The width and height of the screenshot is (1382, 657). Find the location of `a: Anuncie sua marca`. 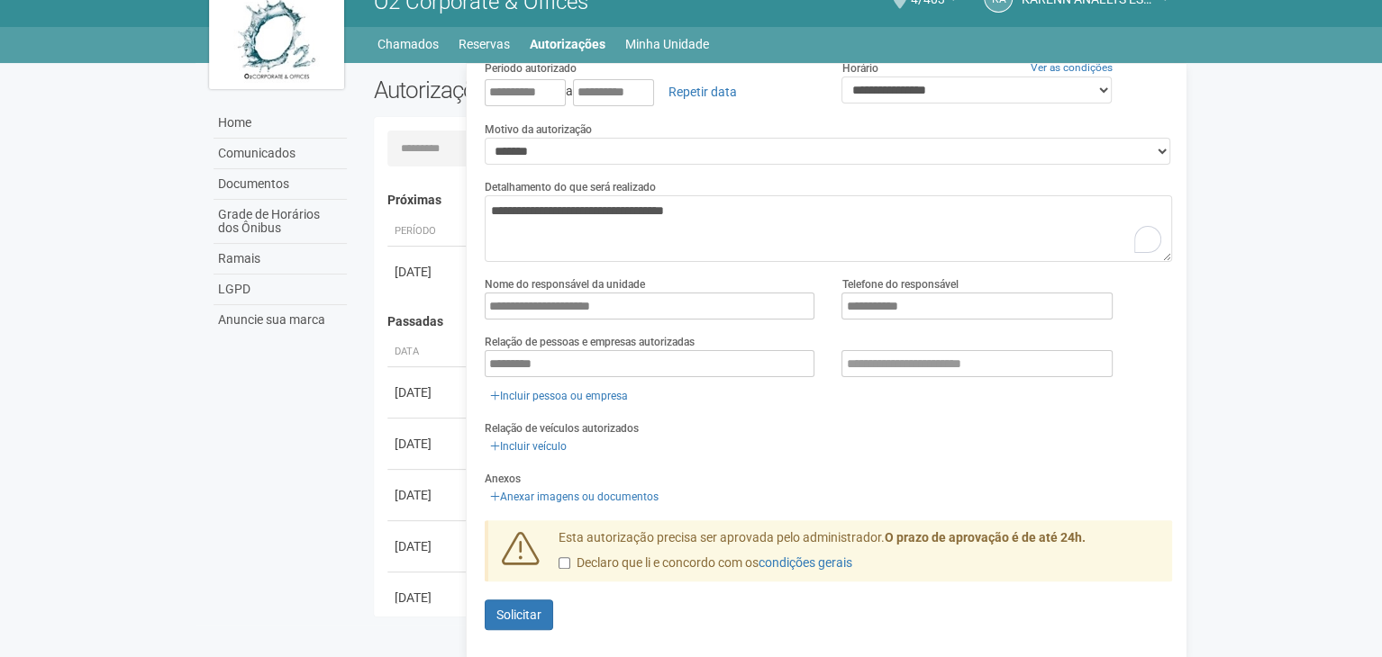

a: Anuncie sua marca is located at coordinates (280, 320).